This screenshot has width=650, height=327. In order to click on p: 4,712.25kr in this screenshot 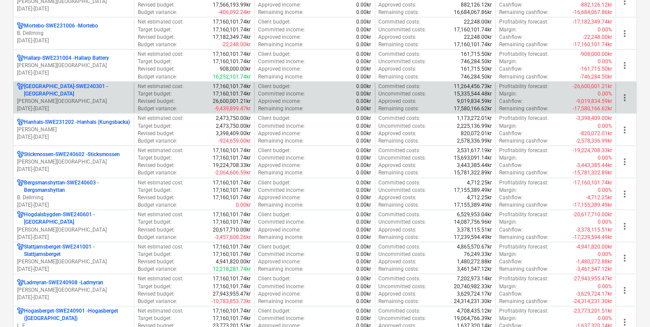, I will do `click(479, 183)`.